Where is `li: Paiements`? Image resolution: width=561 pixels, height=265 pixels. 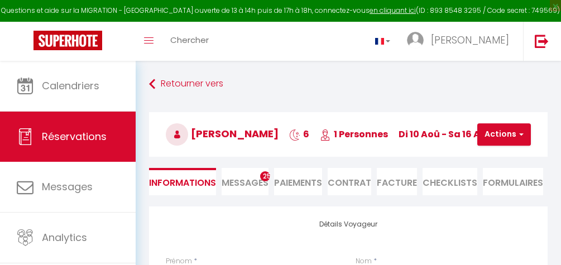 li: Paiements is located at coordinates (298, 182).